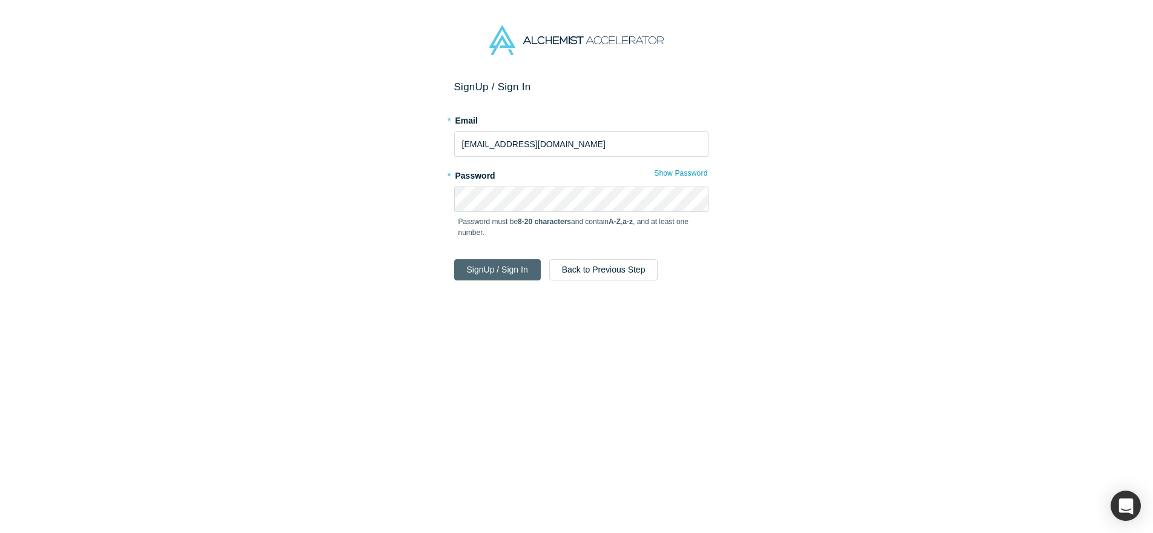 The width and height of the screenshot is (1153, 533). Describe the element at coordinates (628, 222) in the screenshot. I see `strong: a-z` at that location.